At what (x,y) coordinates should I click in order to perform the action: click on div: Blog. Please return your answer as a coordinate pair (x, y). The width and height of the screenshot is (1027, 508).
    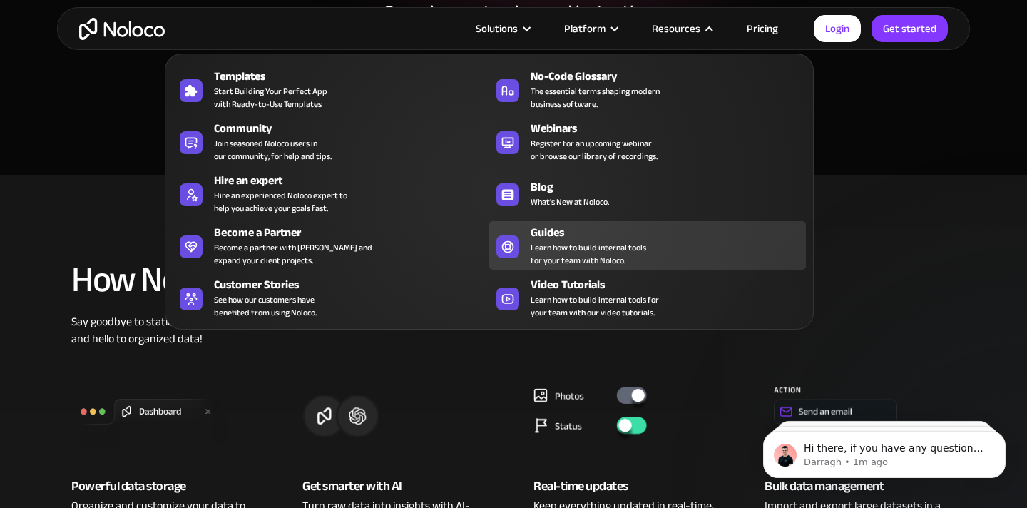
    Looking at the image, I should click on (671, 187).